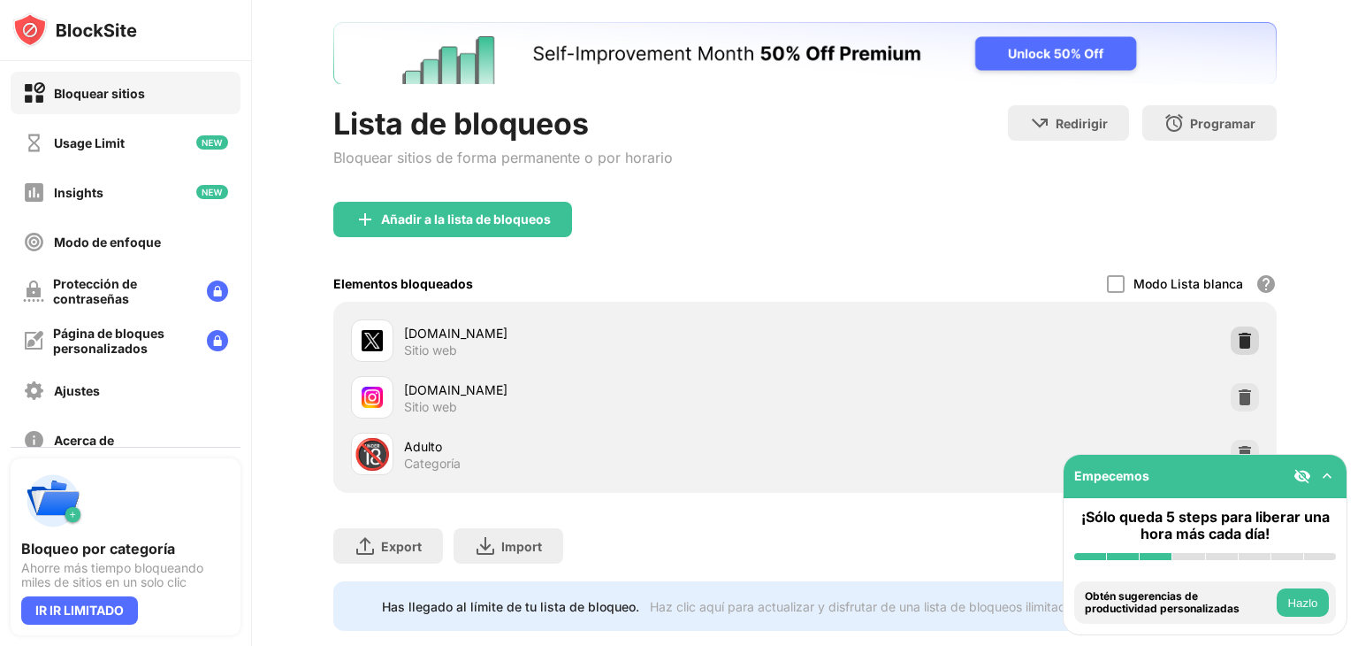 The width and height of the screenshot is (1358, 646). What do you see at coordinates (77, 390) in the screenshot?
I see `div: Ajustes` at bounding box center [77, 390].